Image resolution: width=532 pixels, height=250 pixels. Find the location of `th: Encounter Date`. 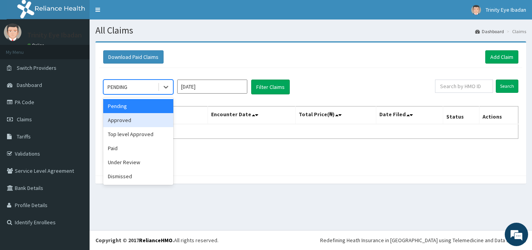

th: Encounter Date is located at coordinates (252, 115).